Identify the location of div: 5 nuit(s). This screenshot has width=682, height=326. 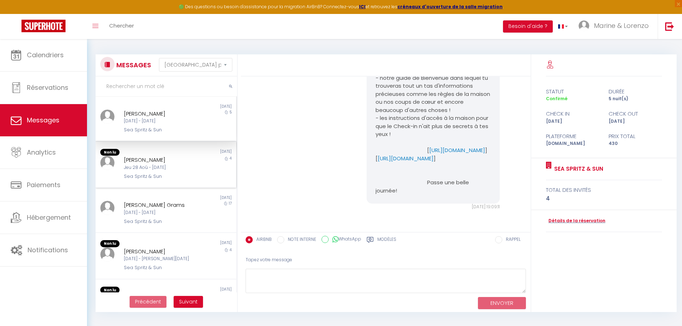
(635, 99).